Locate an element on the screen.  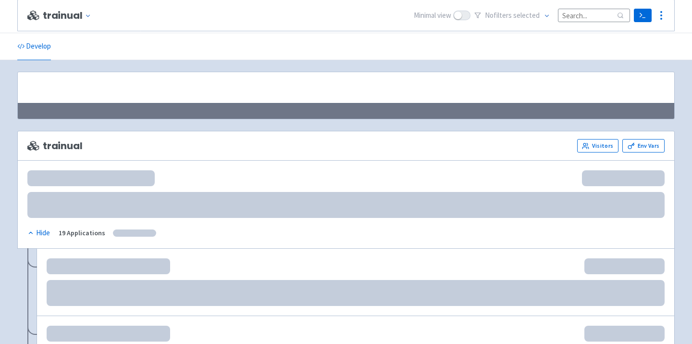
button: trainual is located at coordinates (69, 15).